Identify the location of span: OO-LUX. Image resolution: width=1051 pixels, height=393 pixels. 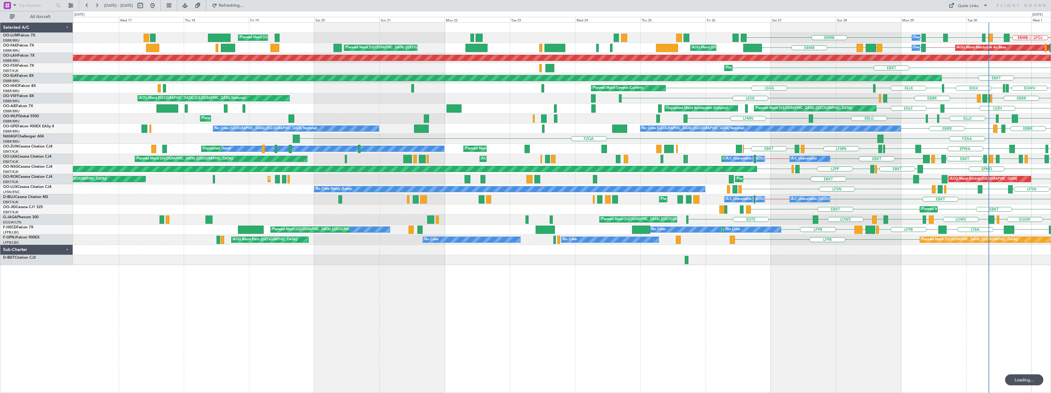
(10, 187).